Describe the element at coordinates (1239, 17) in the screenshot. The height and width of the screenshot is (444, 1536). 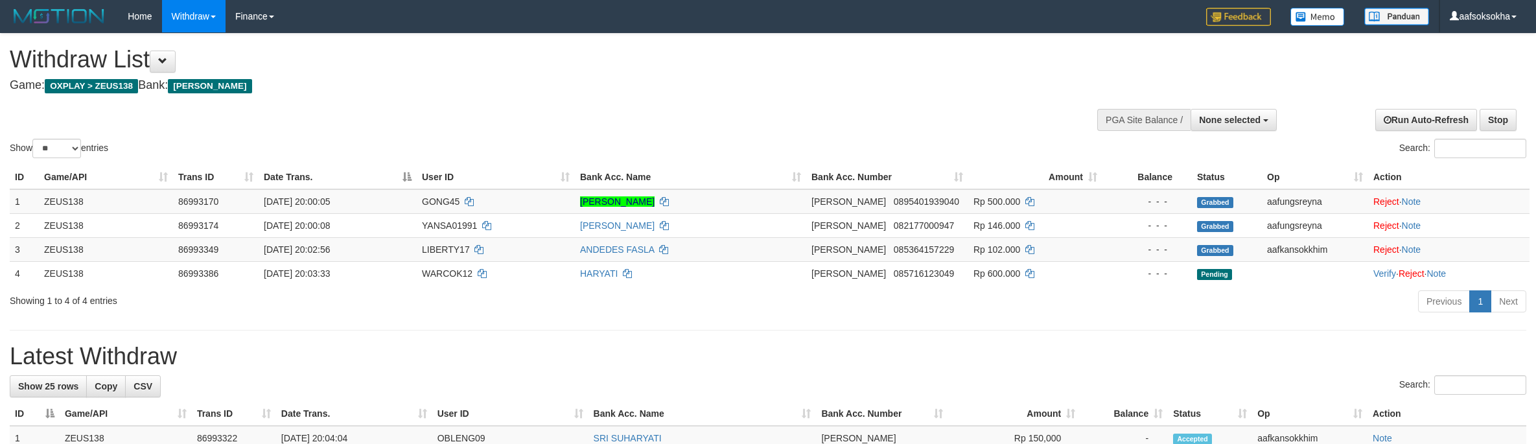
I see `img: Feedback.jpg` at that location.